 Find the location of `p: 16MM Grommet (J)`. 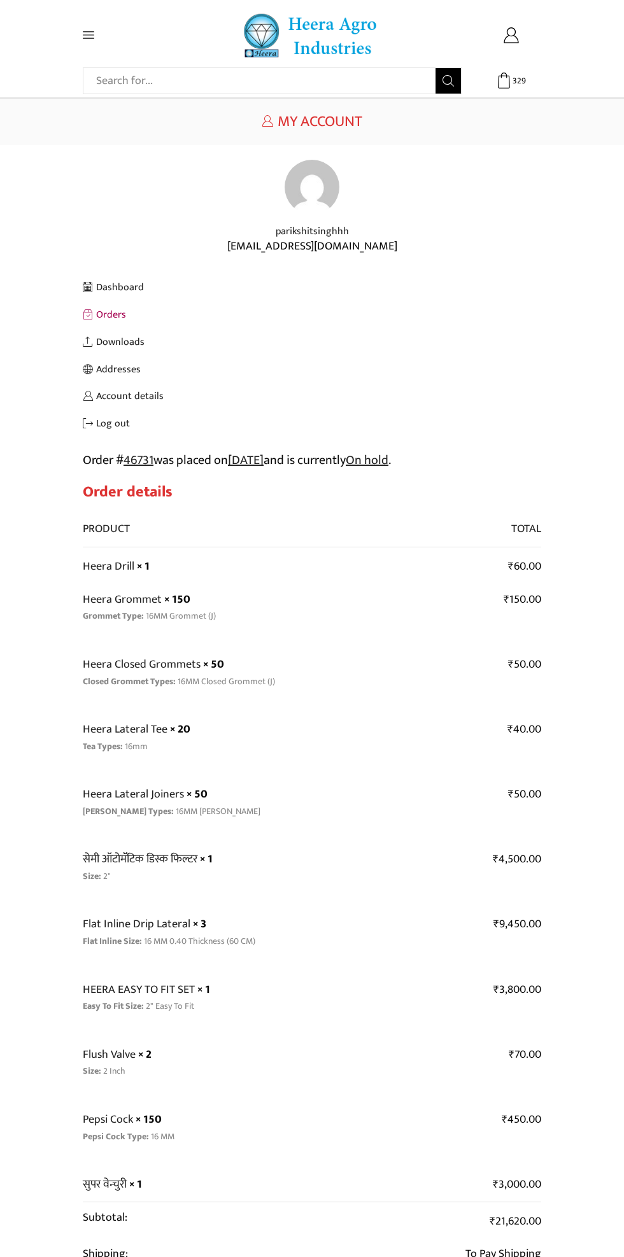

p: 16MM Grommet (J) is located at coordinates (181, 616).